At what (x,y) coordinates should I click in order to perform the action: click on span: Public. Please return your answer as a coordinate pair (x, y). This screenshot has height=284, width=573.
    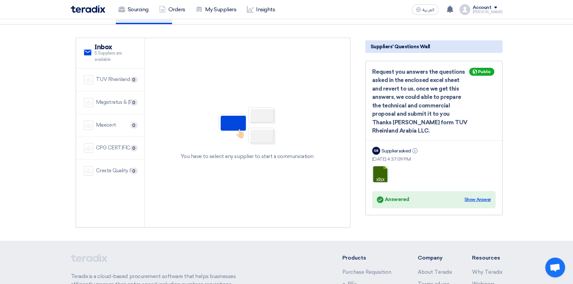
    Looking at the image, I should click on (485, 72).